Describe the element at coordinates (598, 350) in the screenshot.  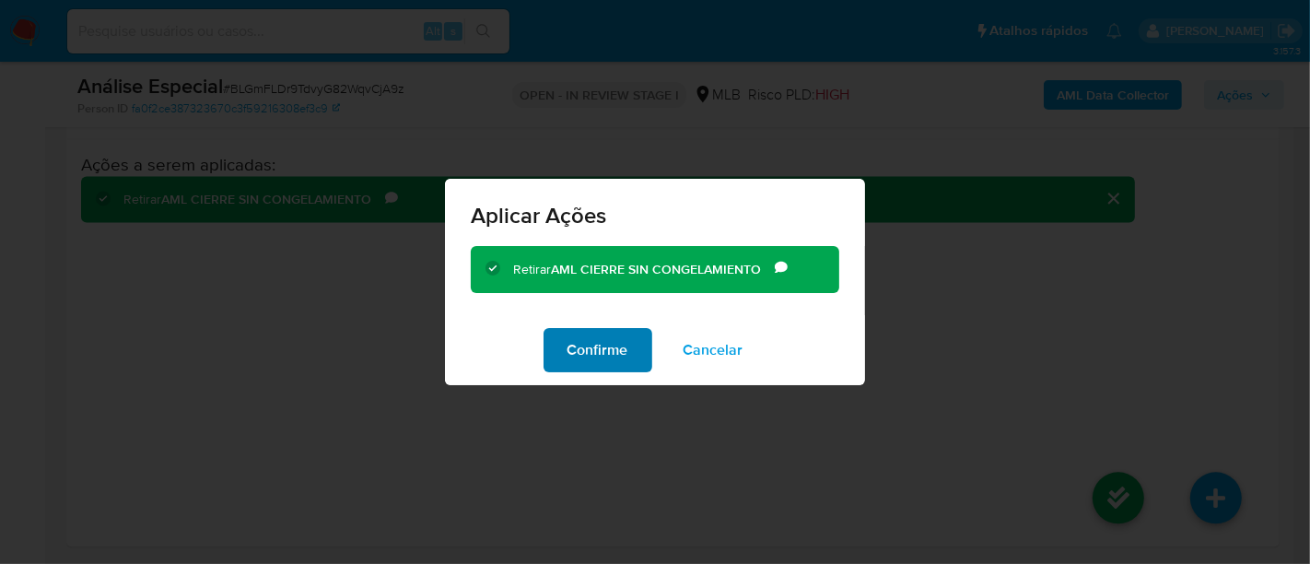
I see `button: Confirme` at that location.